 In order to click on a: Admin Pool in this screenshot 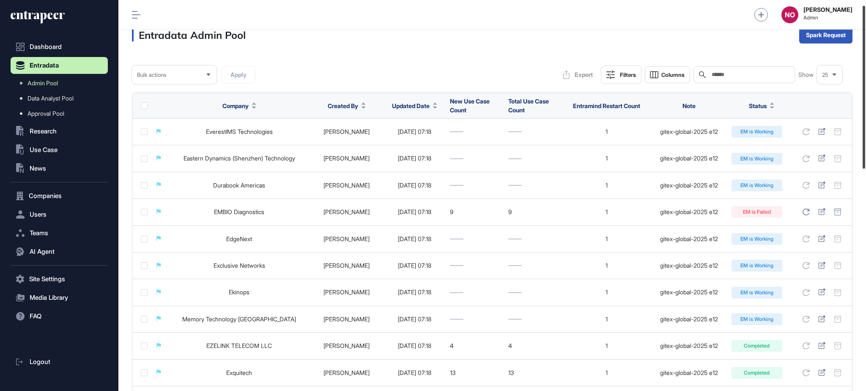, I will do `click(61, 83)`.